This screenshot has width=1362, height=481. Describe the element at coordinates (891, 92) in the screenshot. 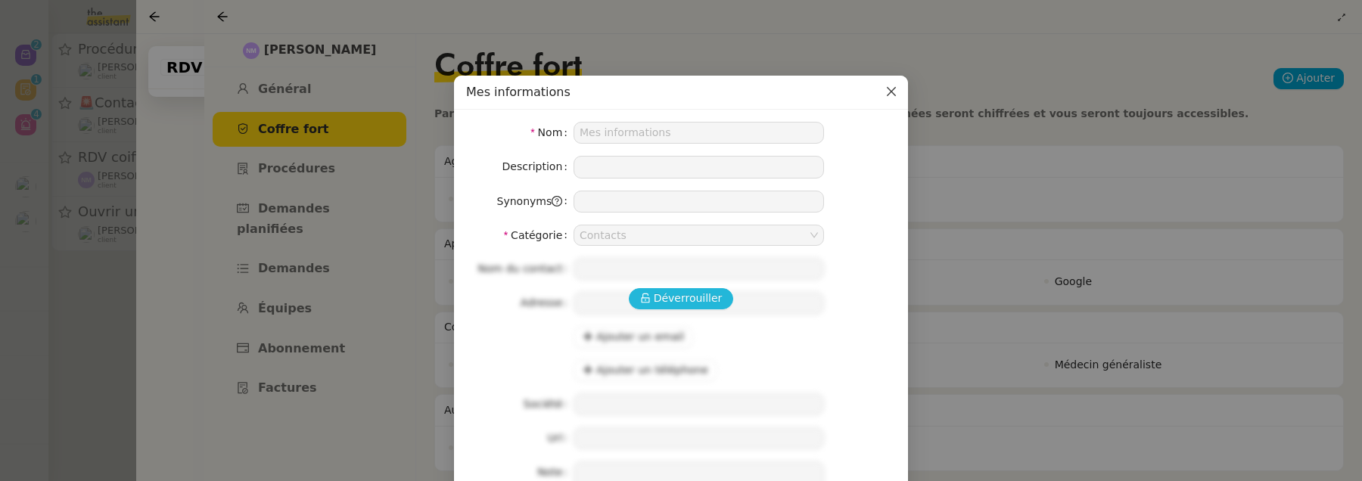

I see `button: Close` at that location.